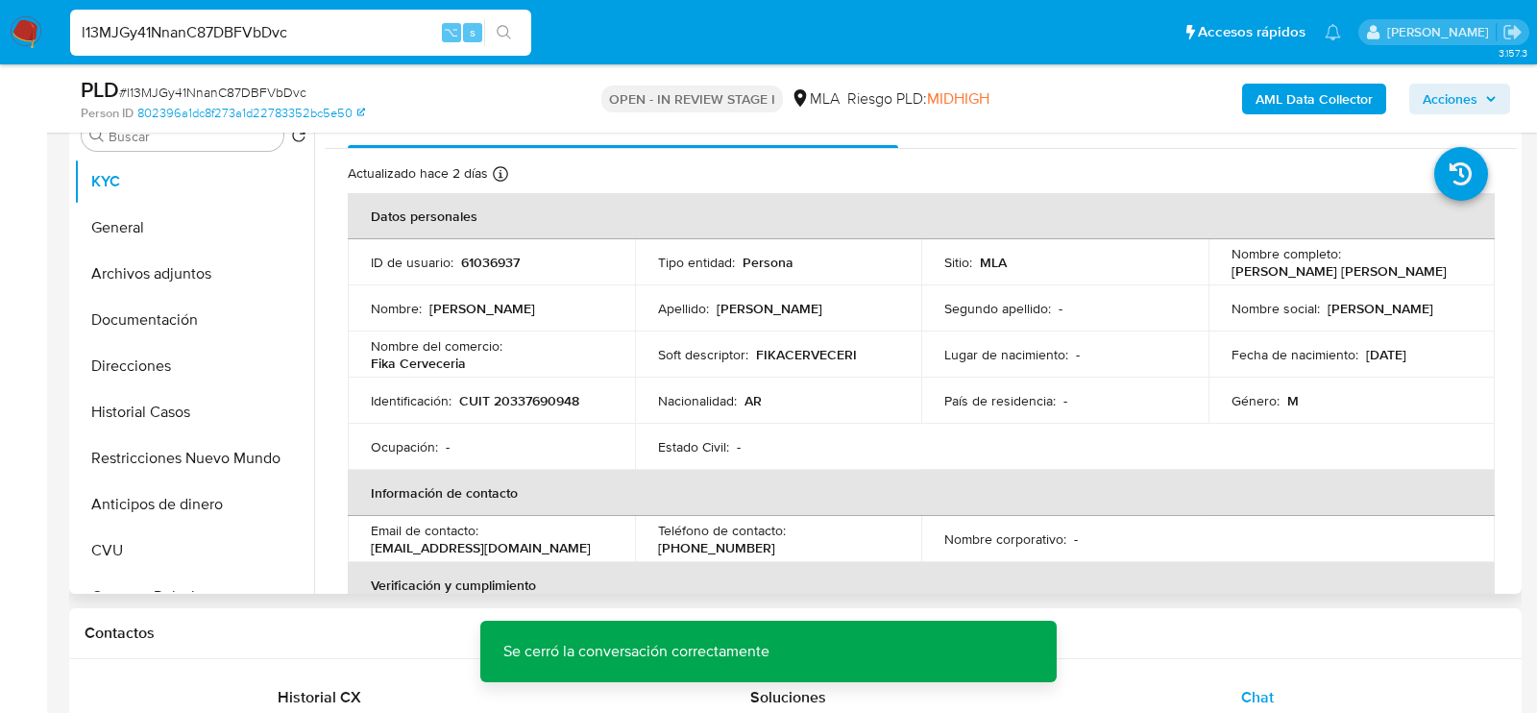 This screenshot has height=713, width=1537. I want to click on span: Chat, so click(1258, 697).